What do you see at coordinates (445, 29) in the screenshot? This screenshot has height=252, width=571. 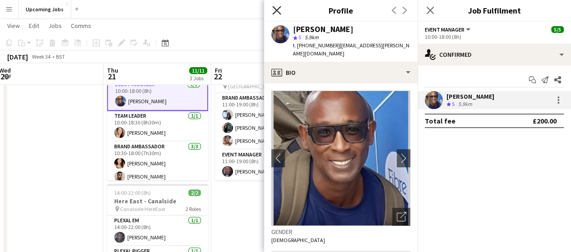 I see `span: Event Manager` at bounding box center [445, 29].